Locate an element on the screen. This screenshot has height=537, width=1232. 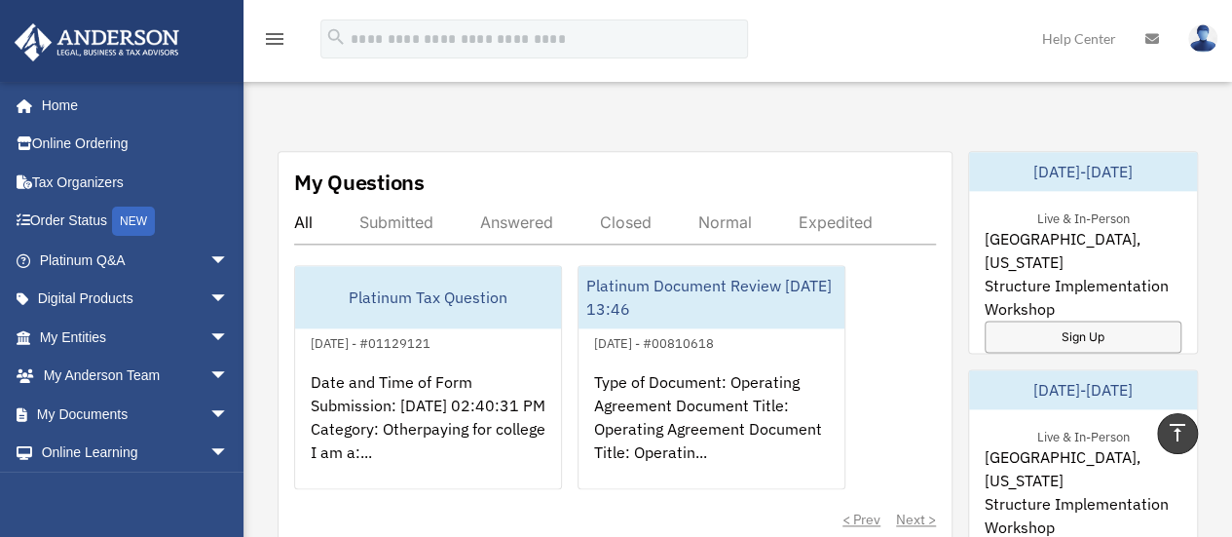
img: Anderson Advisors Platinum Portal is located at coordinates (96, 42).